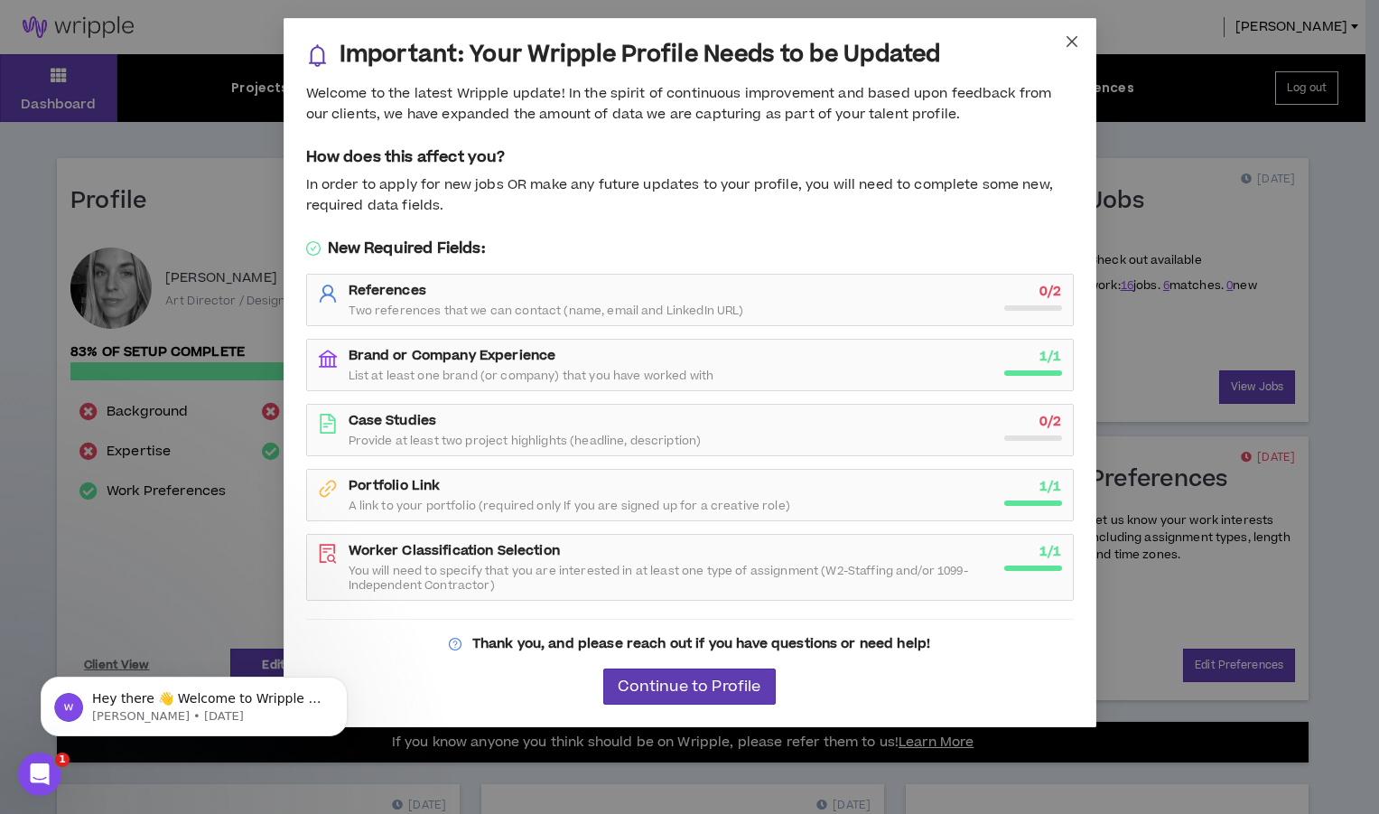 The image size is (1379, 814). Describe the element at coordinates (181, 68) in the screenshot. I see `div: message notification from Morgan, 6d ago. Hey there 👋 Welcome to Wripple 🙌 Take a look around! If...` at that location.